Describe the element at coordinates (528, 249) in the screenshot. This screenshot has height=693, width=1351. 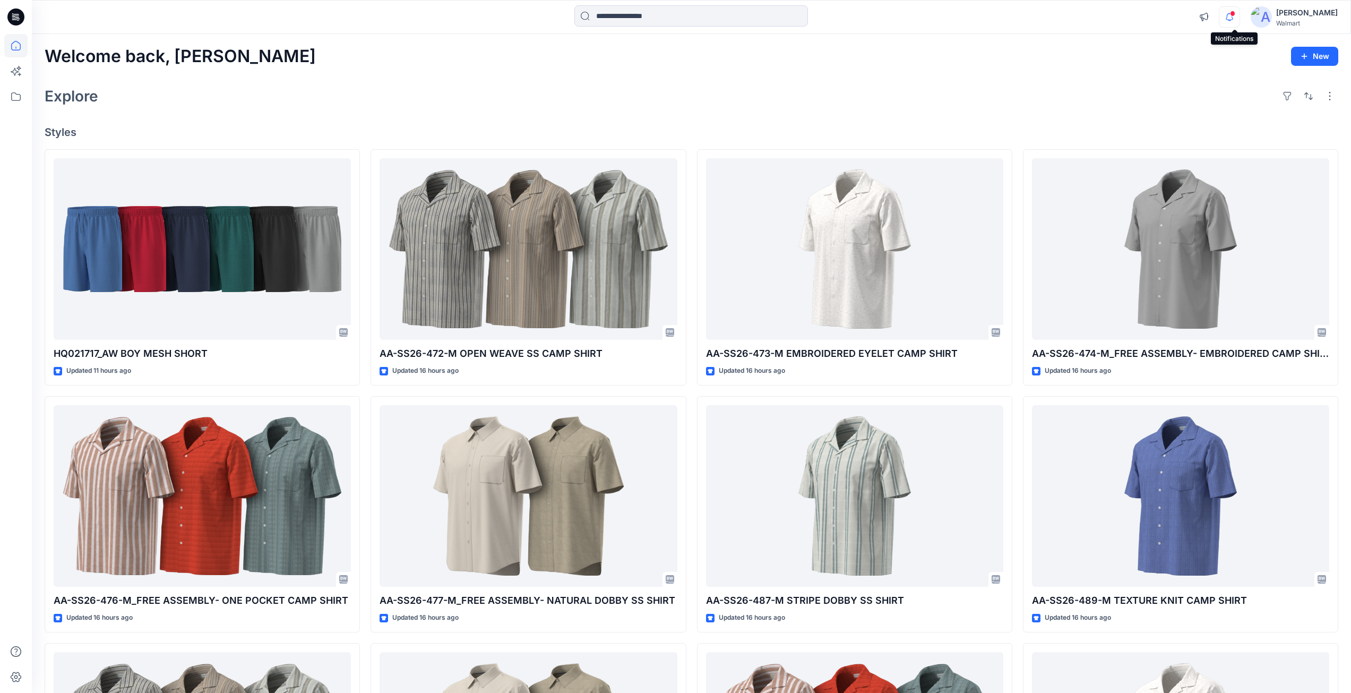
I see `a: AA-SS26-472-M OPEN WEAVE SS CAMP SHIRT` at that location.